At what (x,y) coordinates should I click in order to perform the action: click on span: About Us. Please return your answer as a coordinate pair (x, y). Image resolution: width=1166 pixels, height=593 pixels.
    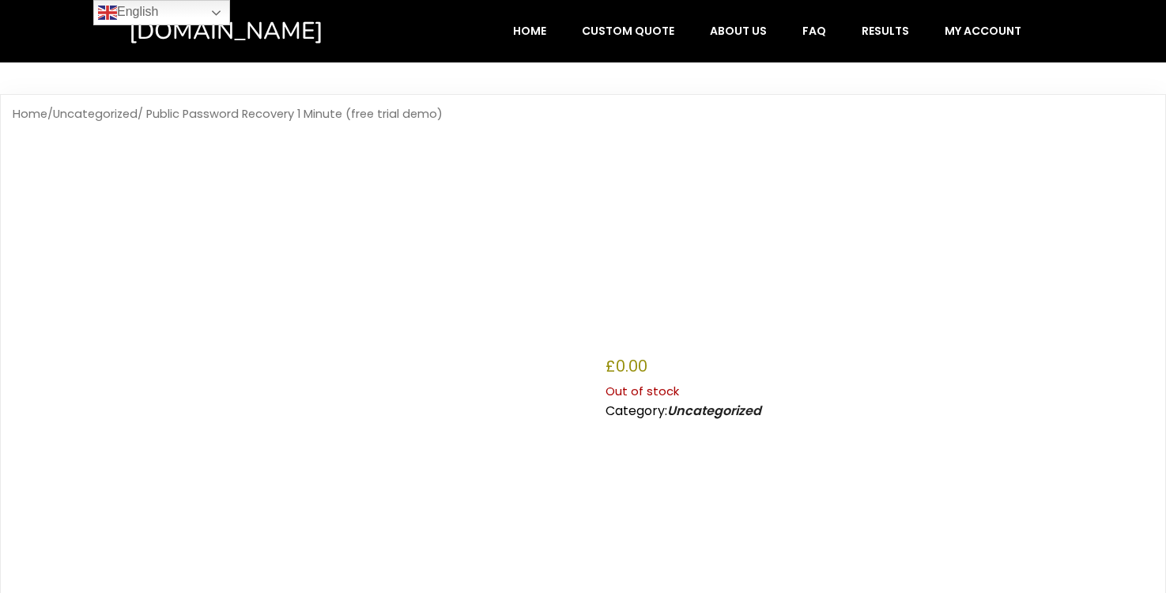
    Looking at the image, I should click on (738, 31).